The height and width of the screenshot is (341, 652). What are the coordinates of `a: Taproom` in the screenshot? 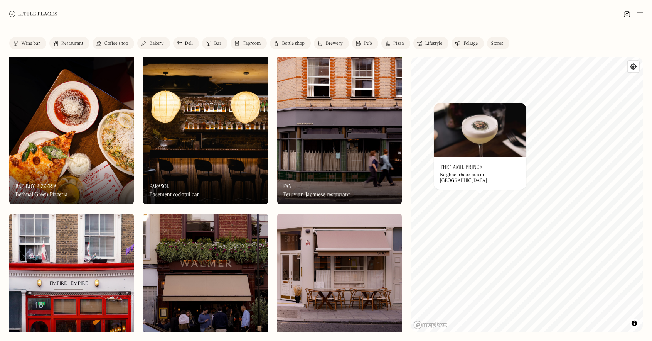 It's located at (249, 43).